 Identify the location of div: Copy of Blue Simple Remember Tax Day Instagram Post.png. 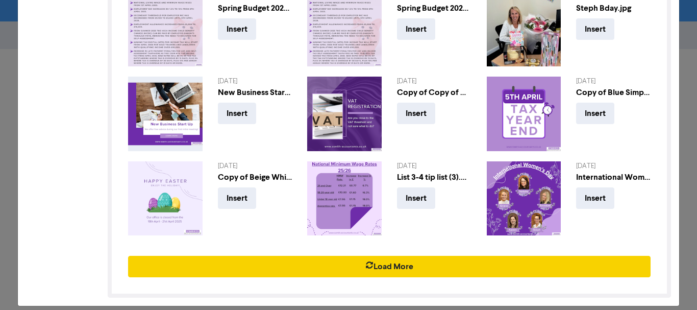
(614, 92).